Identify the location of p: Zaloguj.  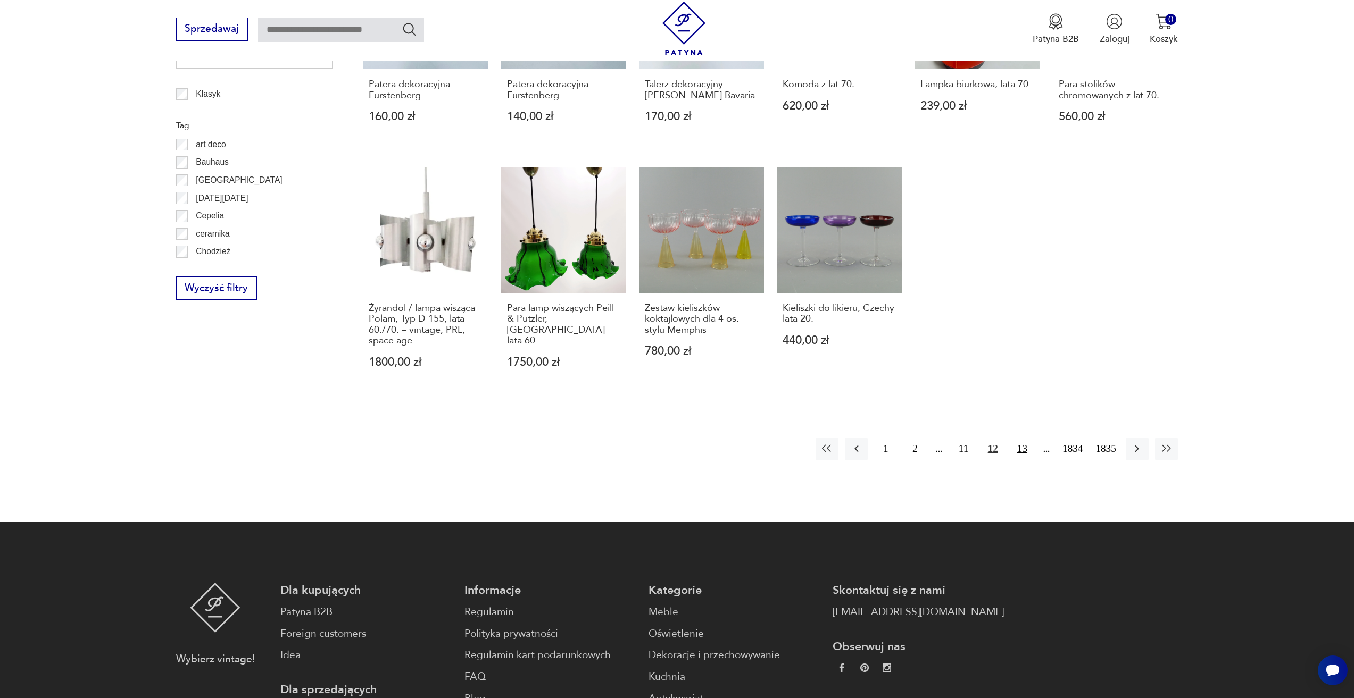
(1114, 39).